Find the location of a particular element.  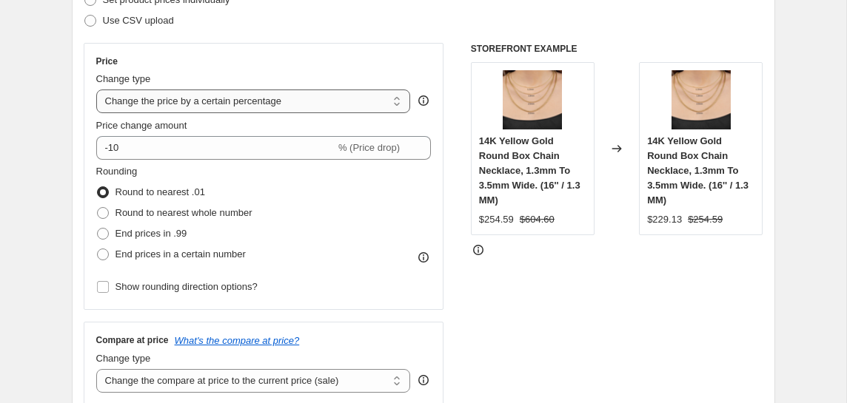

span: Price change amount is located at coordinates (141, 125).